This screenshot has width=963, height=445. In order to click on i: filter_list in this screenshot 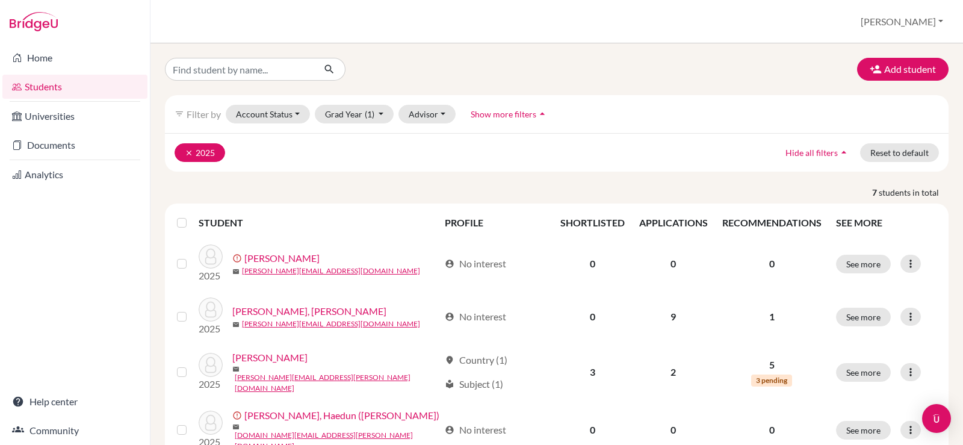, I will do `click(179, 114)`.